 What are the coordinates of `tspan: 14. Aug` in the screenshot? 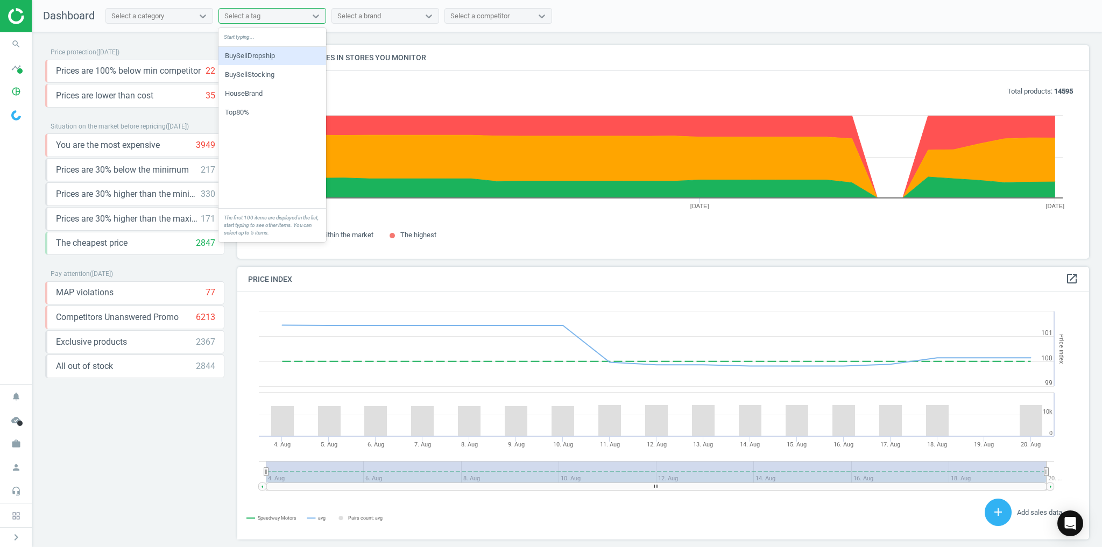 It's located at (750, 444).